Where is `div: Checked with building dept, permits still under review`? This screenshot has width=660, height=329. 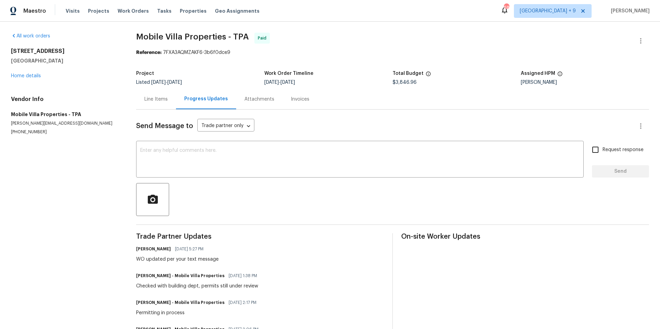
div: Checked with building dept, permits still under review is located at coordinates (199, 286).